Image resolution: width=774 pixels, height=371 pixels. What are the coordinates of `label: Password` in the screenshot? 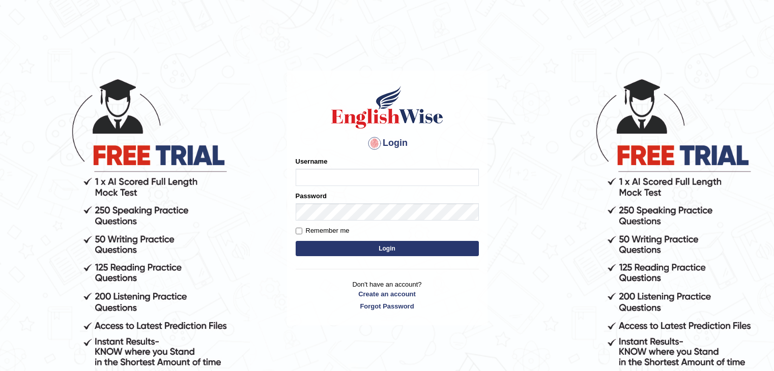 It's located at (311, 196).